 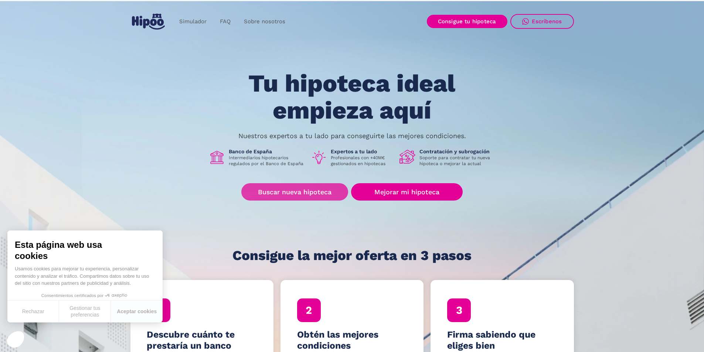 What do you see at coordinates (352, 256) in the screenshot?
I see `h1: Consigue la mejor oferta en 3 pasos` at bounding box center [352, 256].